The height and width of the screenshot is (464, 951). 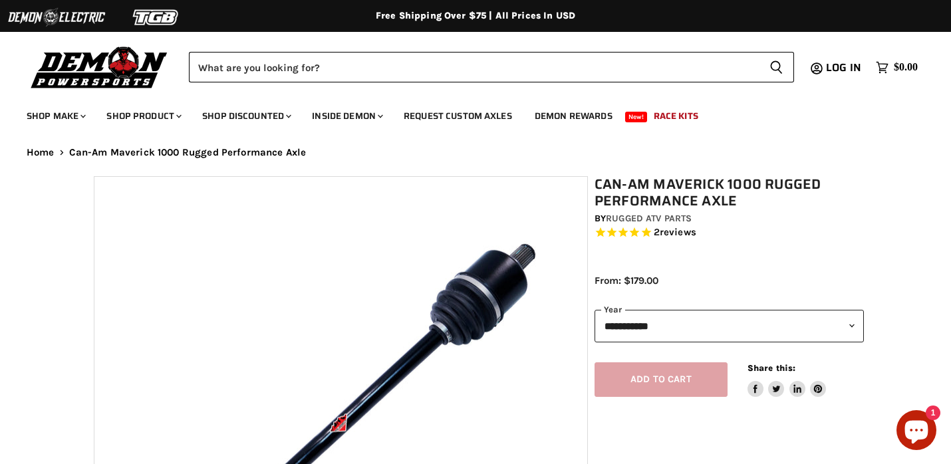 I want to click on span: $0.00, so click(x=905, y=67).